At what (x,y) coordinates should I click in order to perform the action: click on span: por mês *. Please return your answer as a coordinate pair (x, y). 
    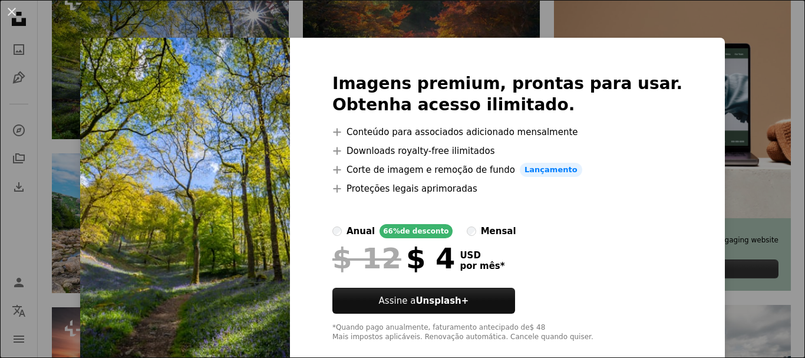
    Looking at the image, I should click on (482, 266).